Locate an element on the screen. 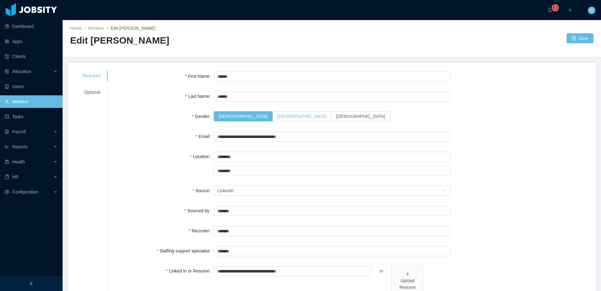 The width and height of the screenshot is (601, 291). input: Last Name is located at coordinates (332, 96).